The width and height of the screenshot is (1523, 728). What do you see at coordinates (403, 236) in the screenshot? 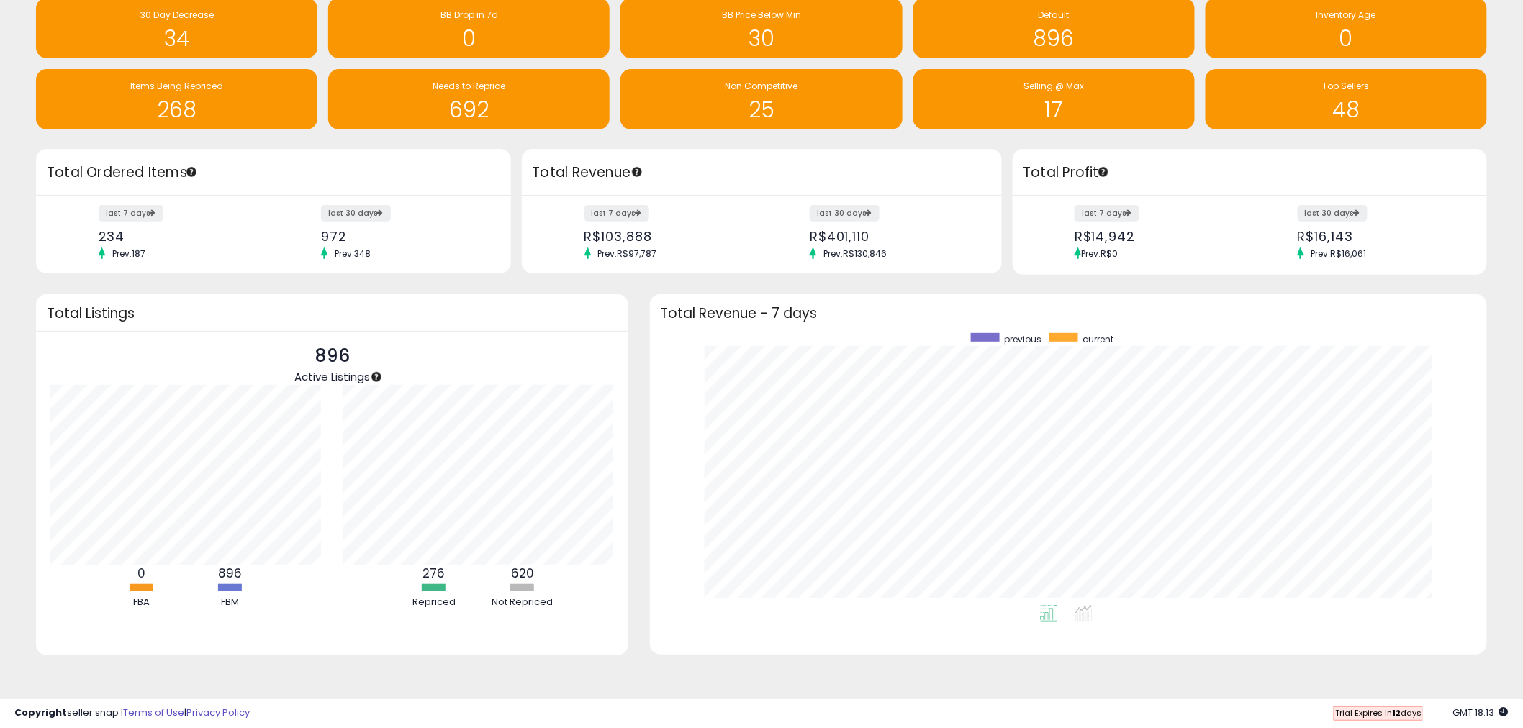
I see `div: 972` at bounding box center [403, 236].